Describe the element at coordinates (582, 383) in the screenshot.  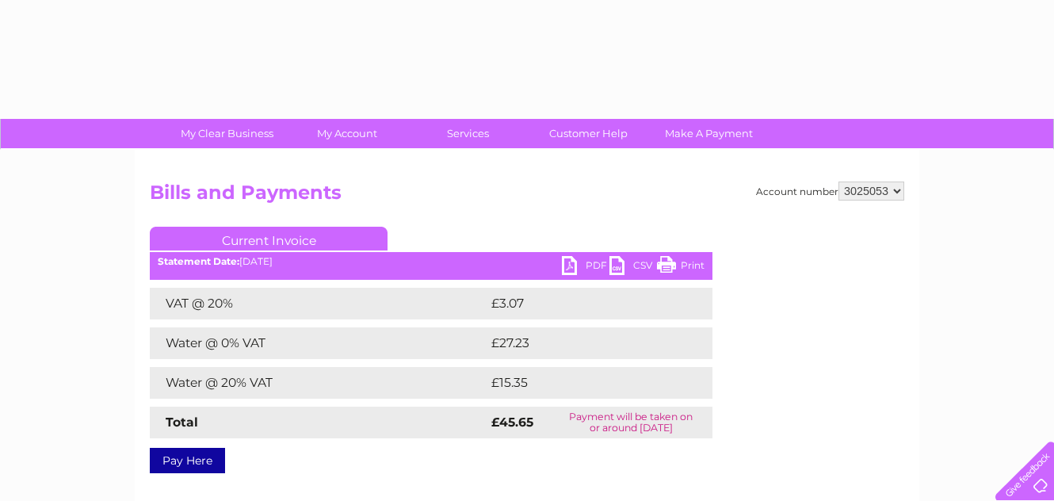
I see `td: £15.35` at that location.